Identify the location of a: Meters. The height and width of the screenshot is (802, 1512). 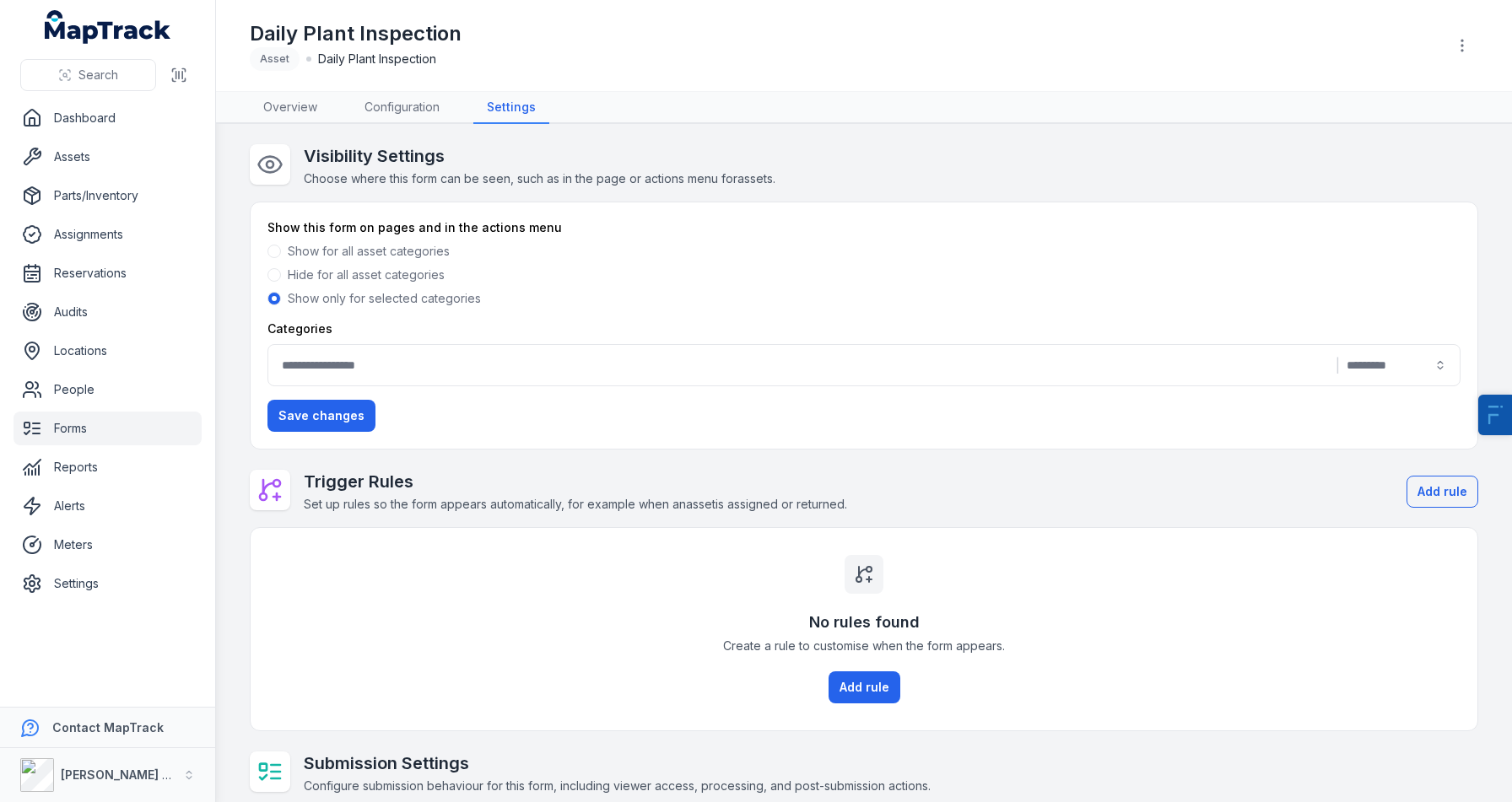
(107, 545).